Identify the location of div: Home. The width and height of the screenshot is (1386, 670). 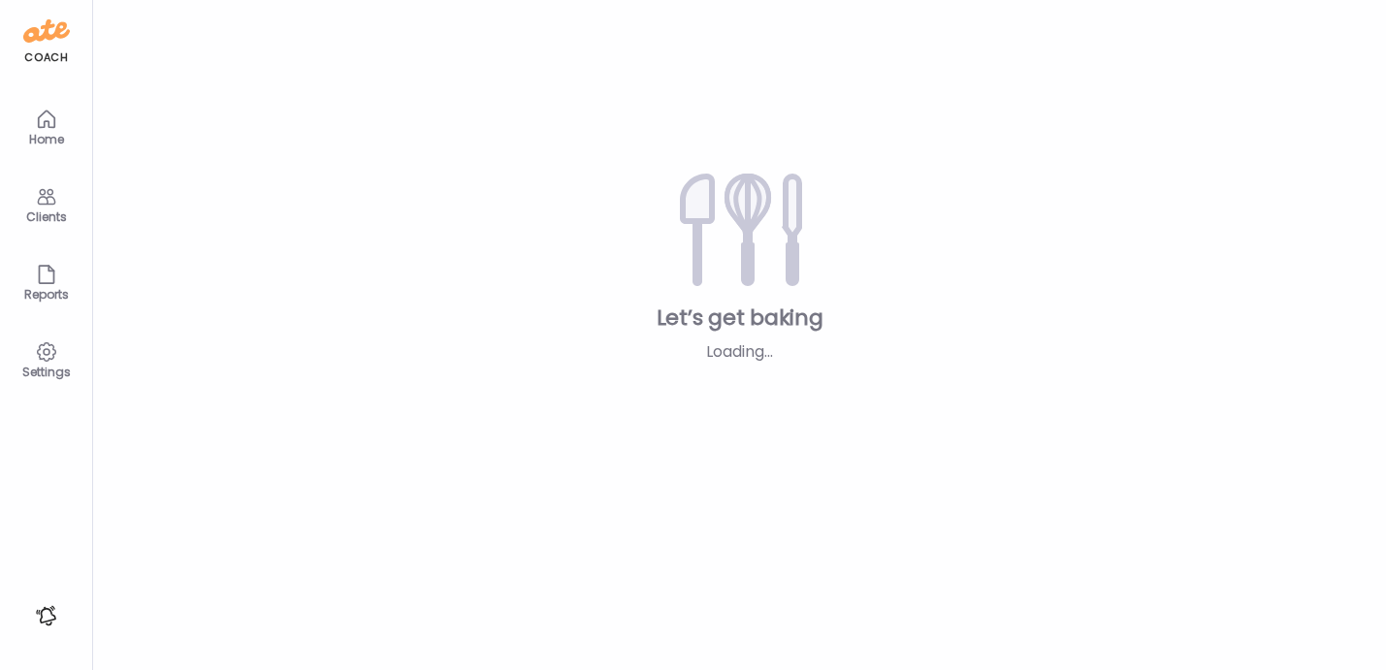
(47, 139).